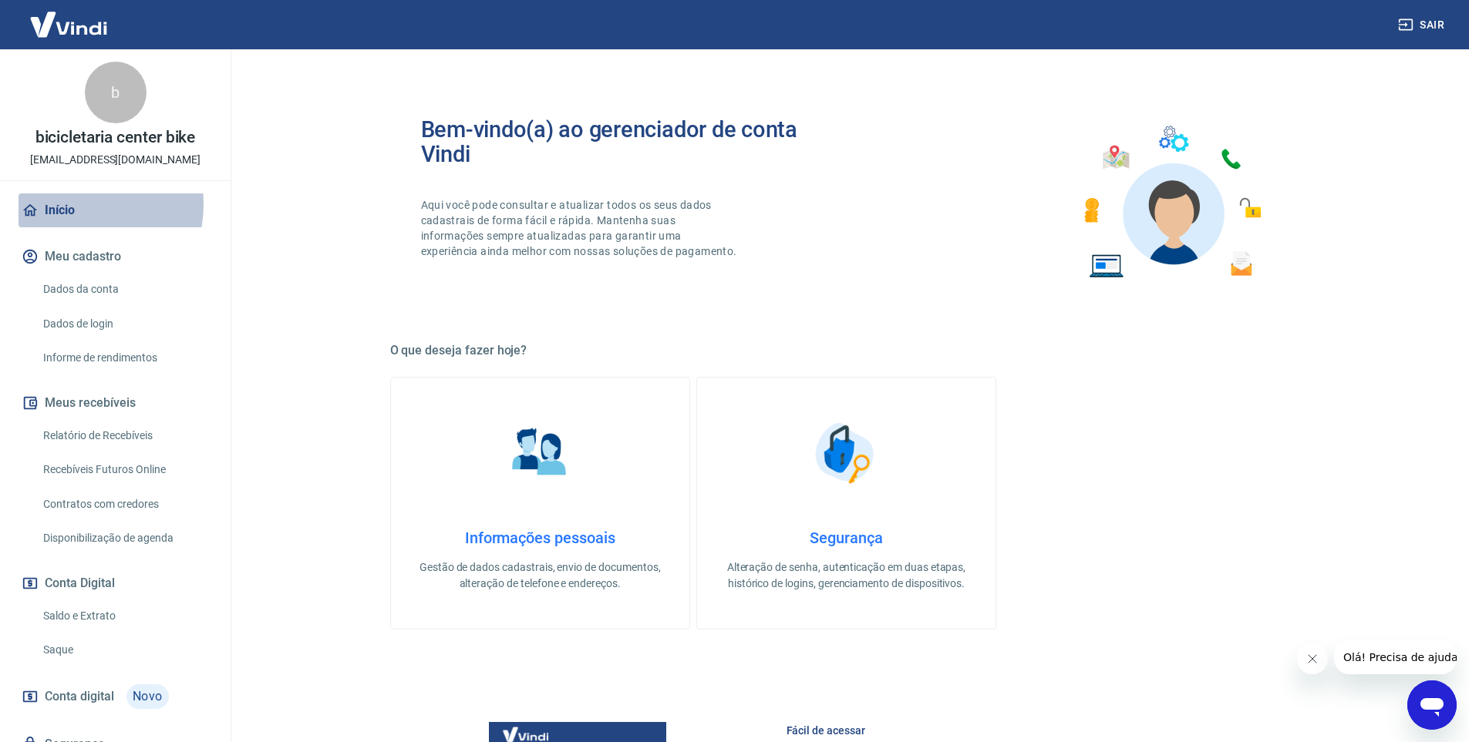 The height and width of the screenshot is (742, 1469). What do you see at coordinates (115, 257) in the screenshot?
I see `button: Meu cadastro` at bounding box center [115, 257].